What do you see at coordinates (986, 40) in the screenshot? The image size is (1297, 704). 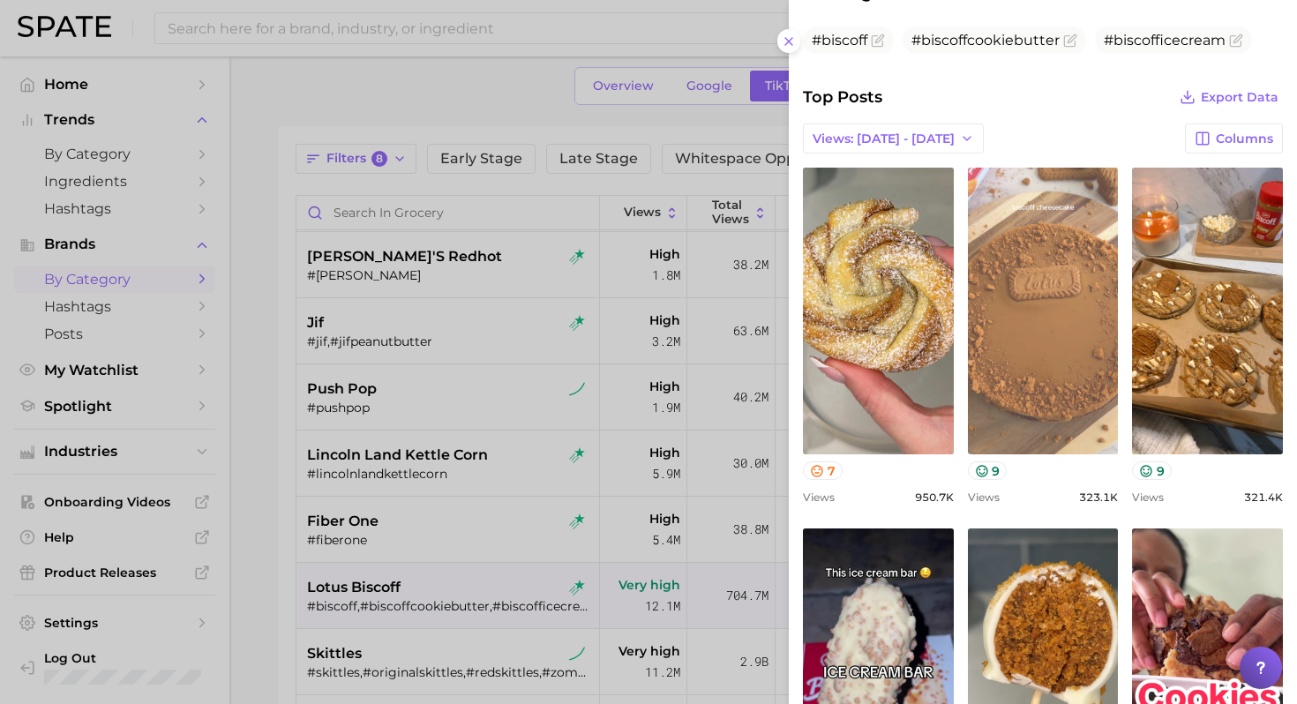 I see `span: #biscoffcookiebutter` at bounding box center [986, 40].